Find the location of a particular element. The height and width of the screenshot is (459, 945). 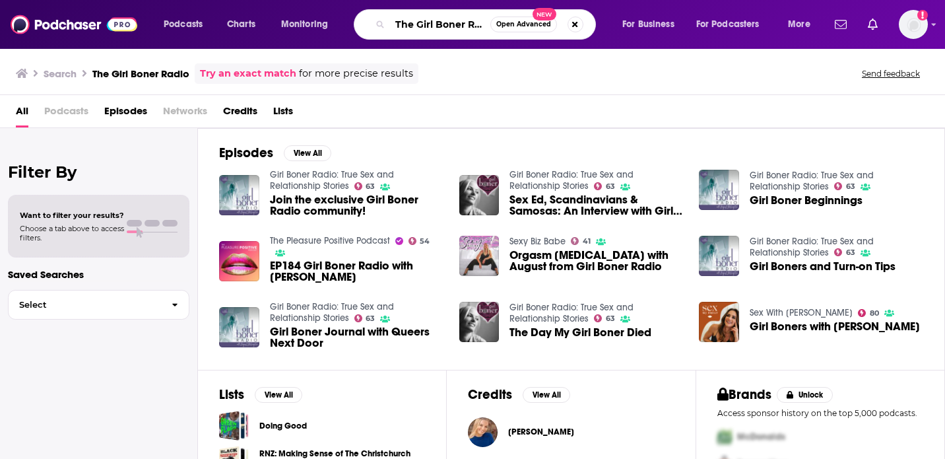

a: 41 is located at coordinates (581, 241).